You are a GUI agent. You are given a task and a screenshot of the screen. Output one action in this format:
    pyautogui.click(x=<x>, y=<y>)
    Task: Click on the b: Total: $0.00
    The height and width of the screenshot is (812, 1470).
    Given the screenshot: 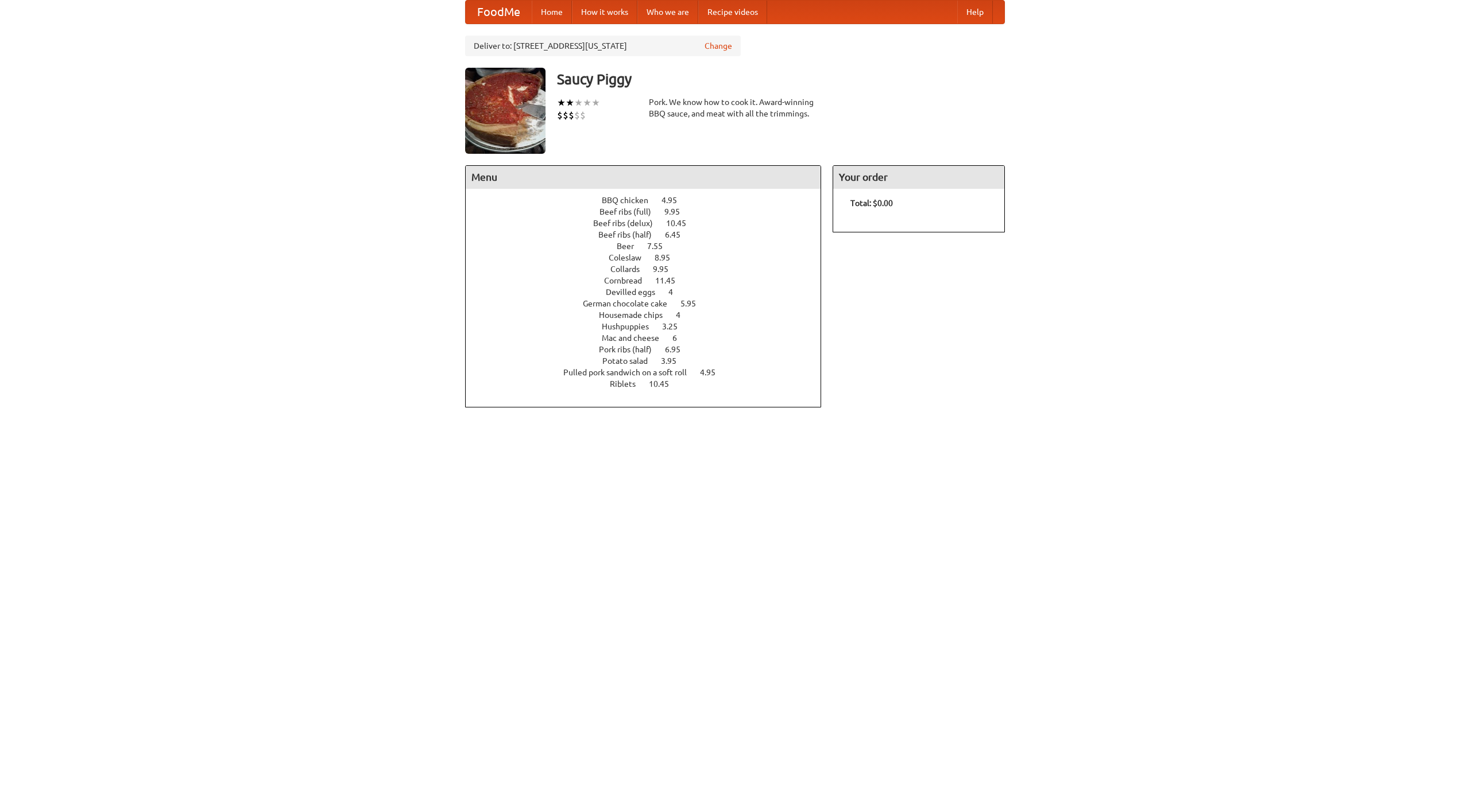 What is the action you would take?
    pyautogui.click(x=872, y=203)
    